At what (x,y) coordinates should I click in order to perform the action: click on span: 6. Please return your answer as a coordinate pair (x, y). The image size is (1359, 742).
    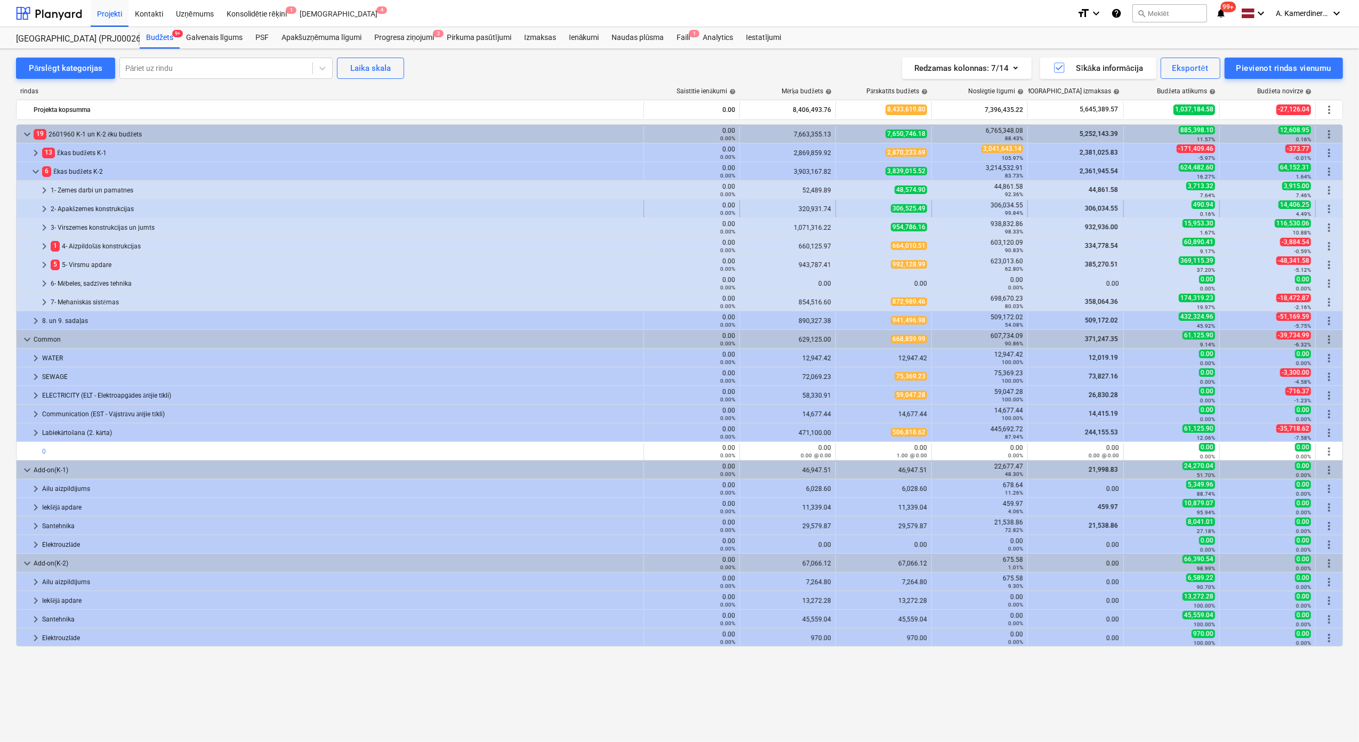
    Looking at the image, I should click on (46, 171).